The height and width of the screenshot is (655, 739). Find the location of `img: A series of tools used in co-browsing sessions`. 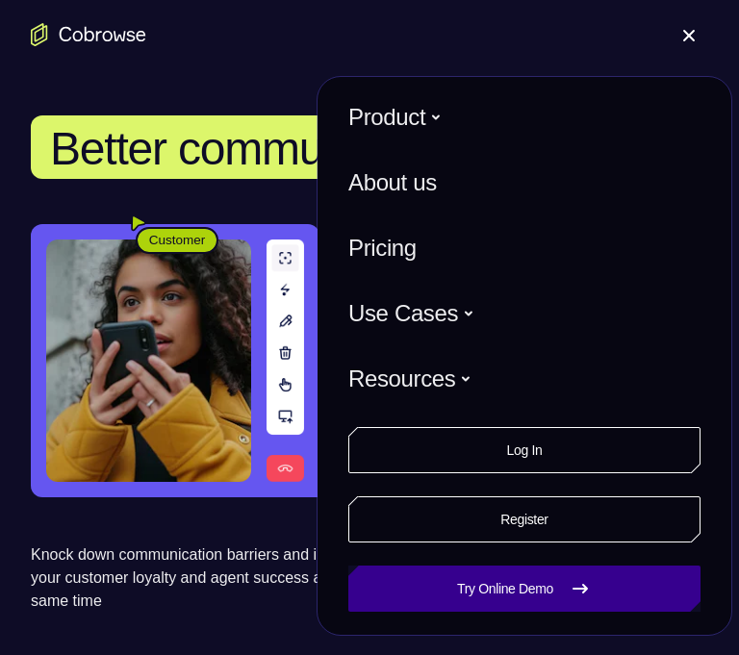

img: A series of tools used in co-browsing sessions is located at coordinates (285, 361).